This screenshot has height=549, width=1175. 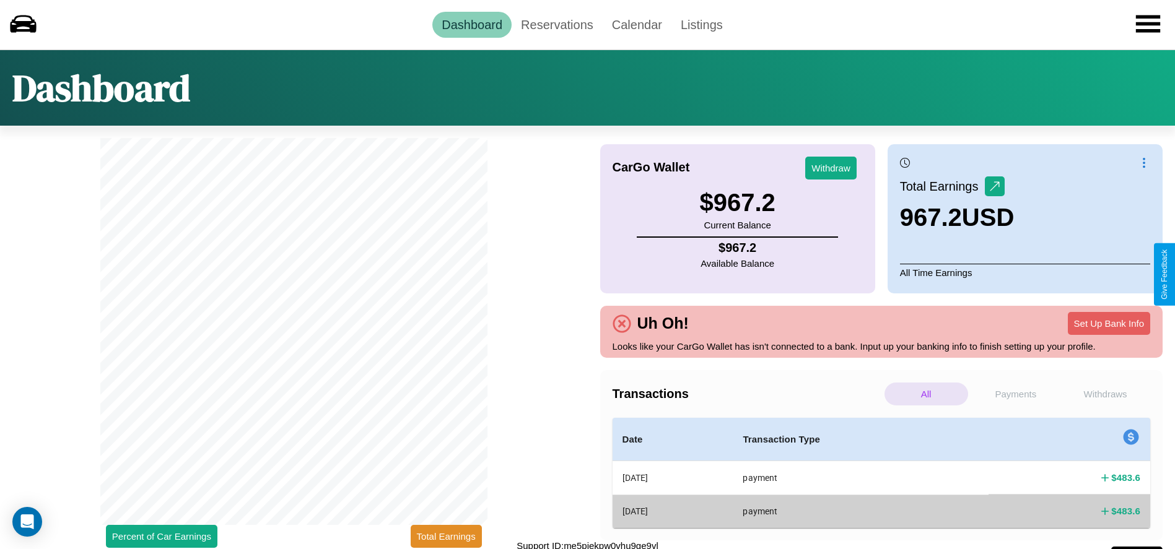 I want to click on button: Total Earnings, so click(x=446, y=536).